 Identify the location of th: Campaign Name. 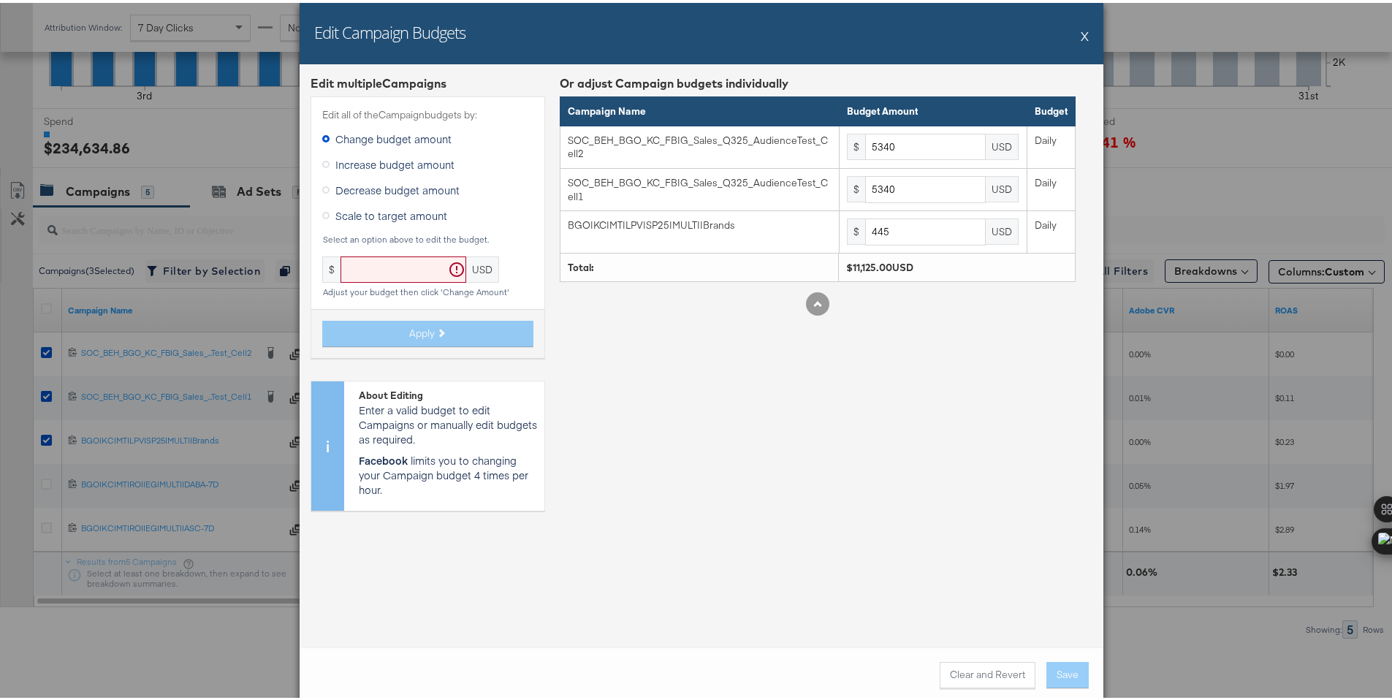
(700, 109).